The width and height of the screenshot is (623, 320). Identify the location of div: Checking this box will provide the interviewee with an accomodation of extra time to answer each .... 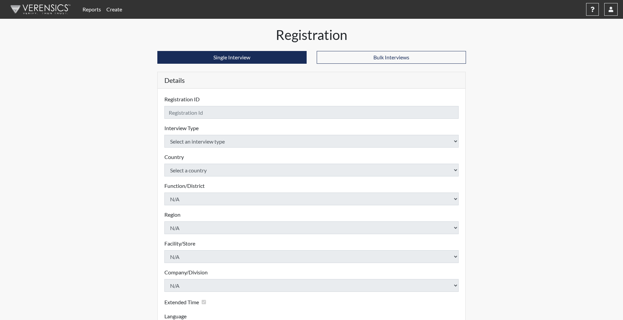
(187, 302).